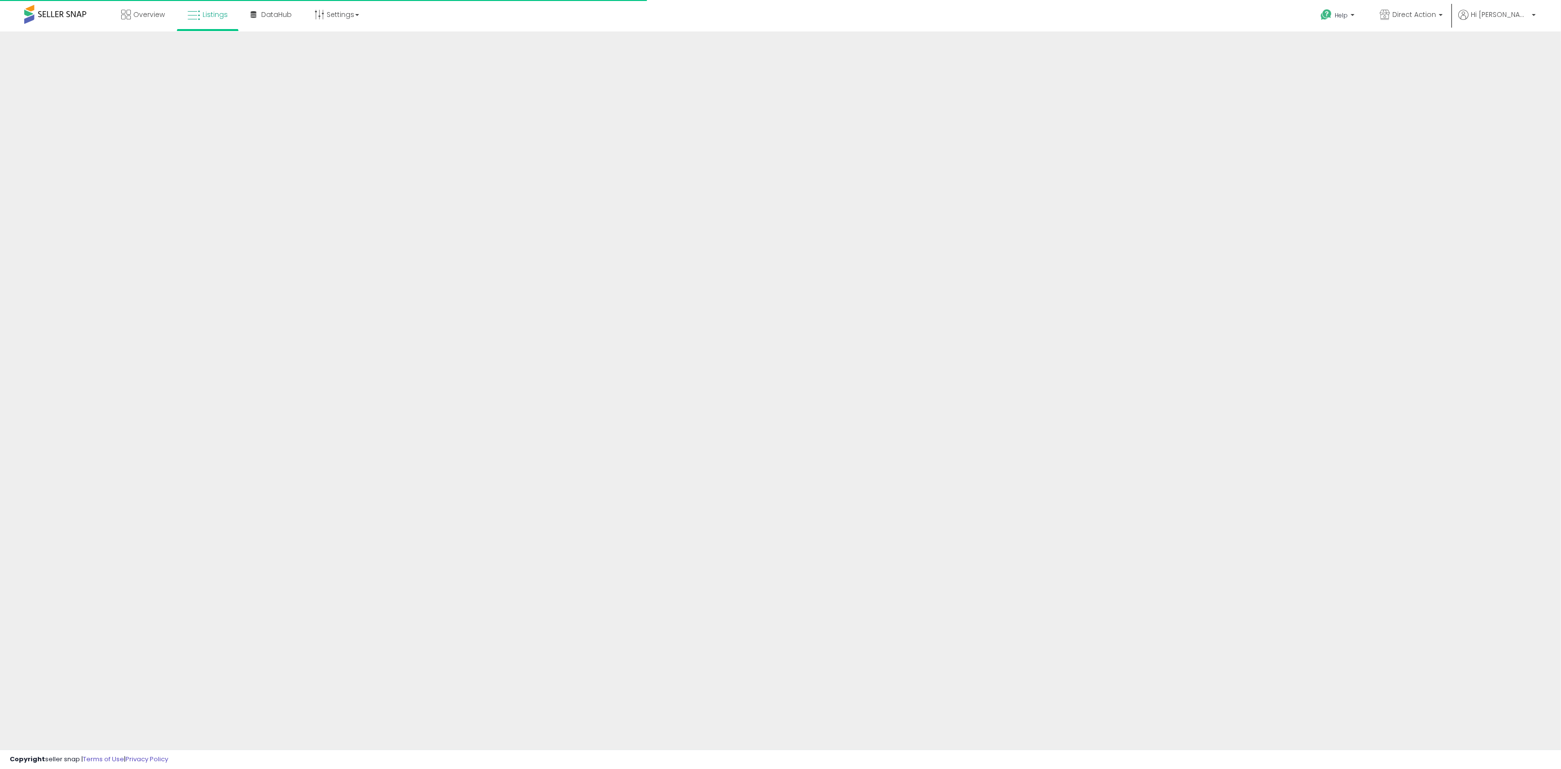 This screenshot has height=769, width=1561. Describe the element at coordinates (215, 15) in the screenshot. I see `span: Listings` at that location.